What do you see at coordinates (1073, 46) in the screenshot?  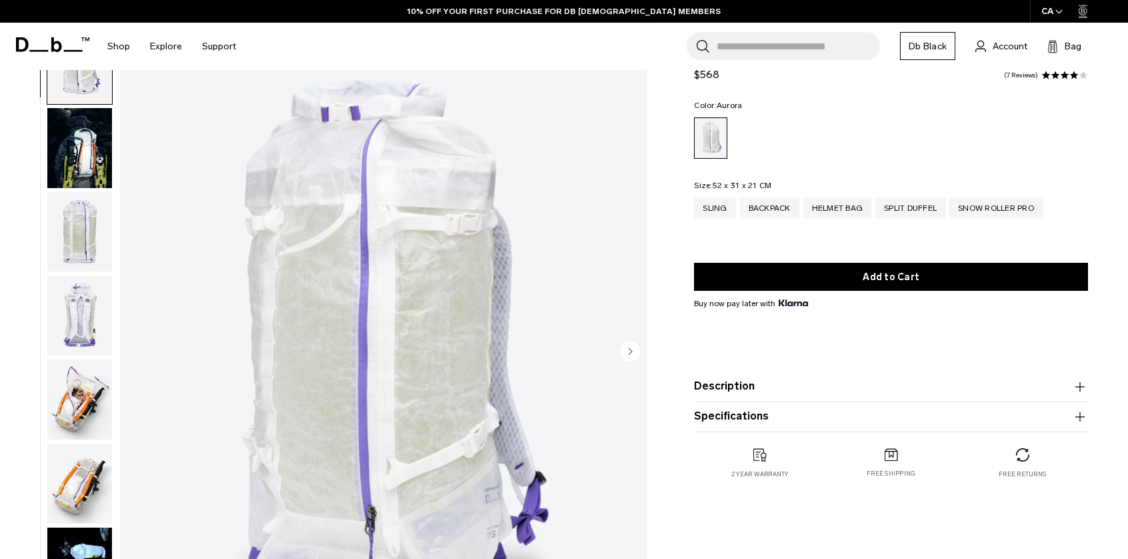 I see `span: Bag` at bounding box center [1073, 46].